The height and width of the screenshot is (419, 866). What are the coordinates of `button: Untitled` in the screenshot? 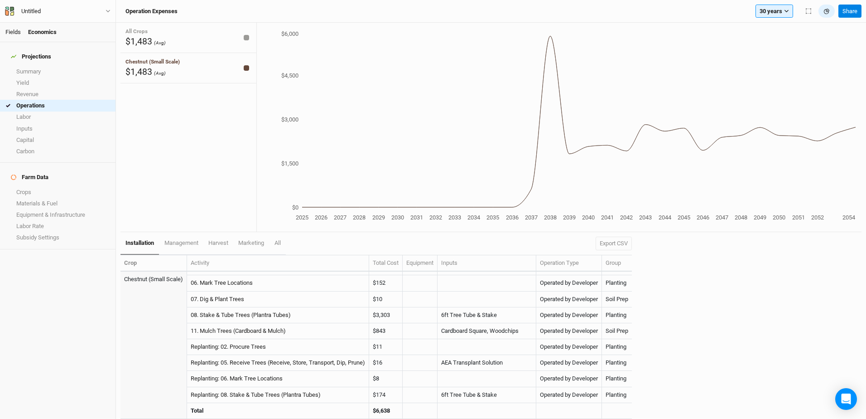 It's located at (58, 11).